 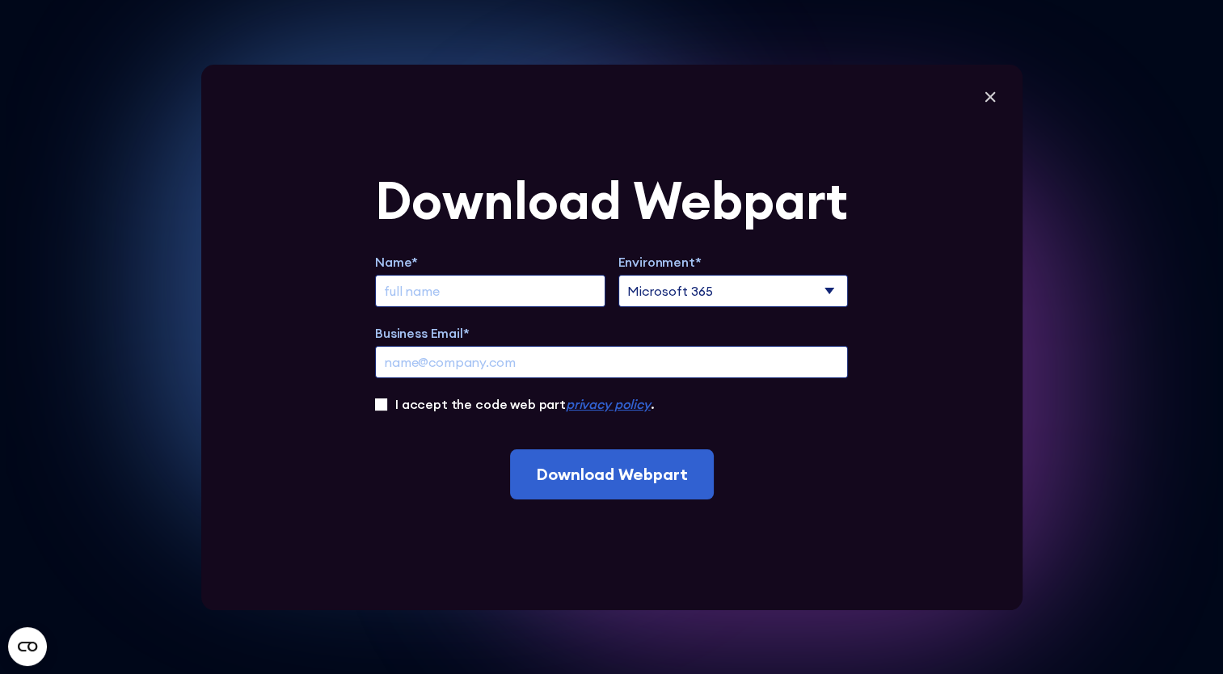 I want to click on a: privacy policy, so click(x=608, y=404).